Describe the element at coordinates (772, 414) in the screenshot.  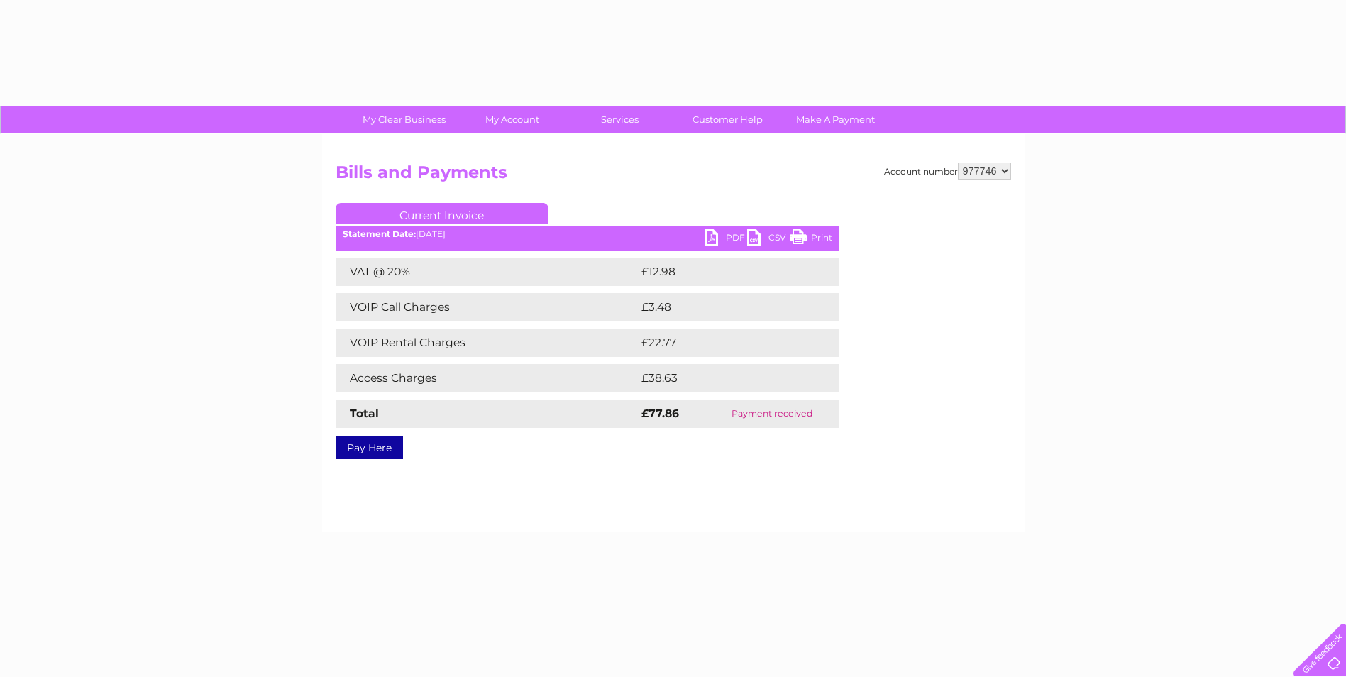
I see `td: Payment received` at that location.